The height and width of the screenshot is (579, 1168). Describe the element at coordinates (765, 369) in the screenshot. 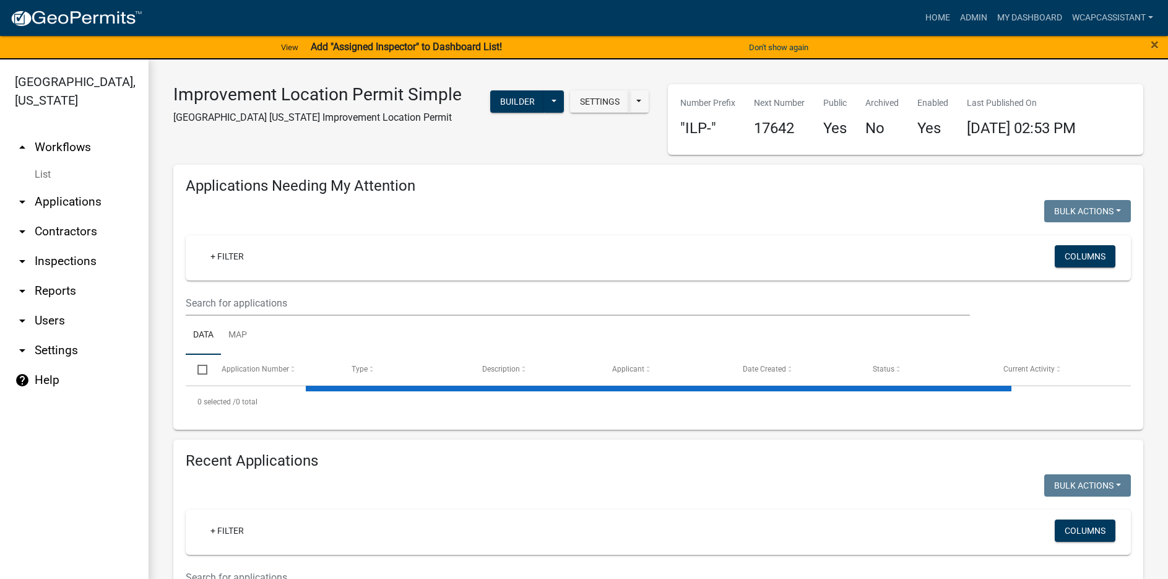

I see `span: Date Created` at that location.